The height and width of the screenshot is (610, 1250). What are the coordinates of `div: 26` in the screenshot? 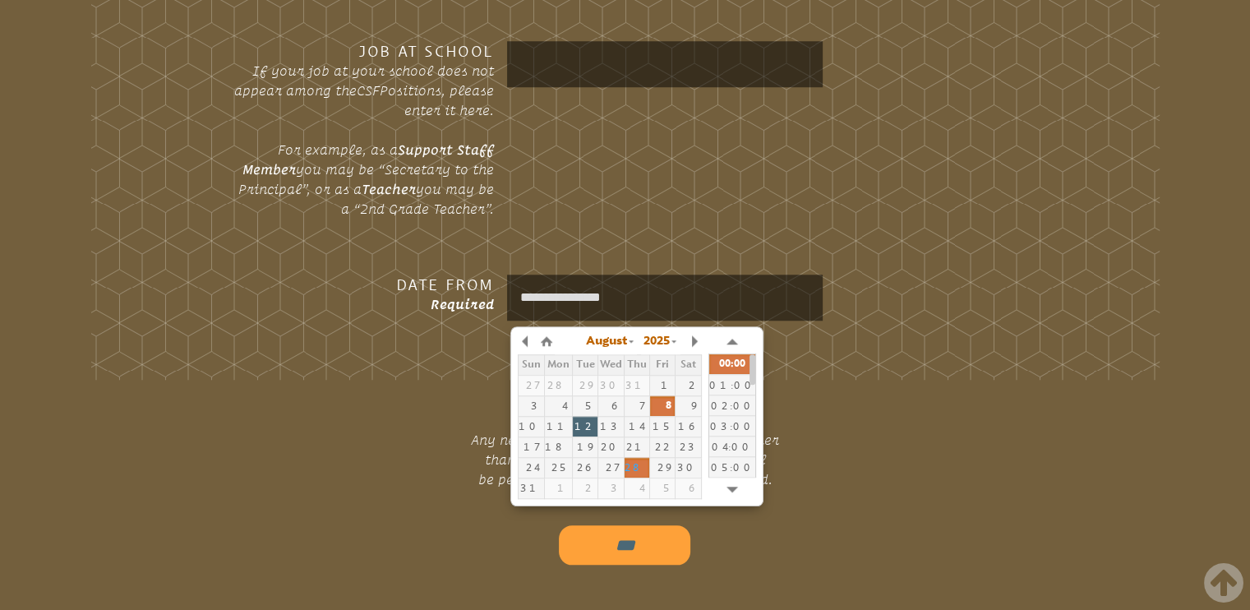 It's located at (585, 468).